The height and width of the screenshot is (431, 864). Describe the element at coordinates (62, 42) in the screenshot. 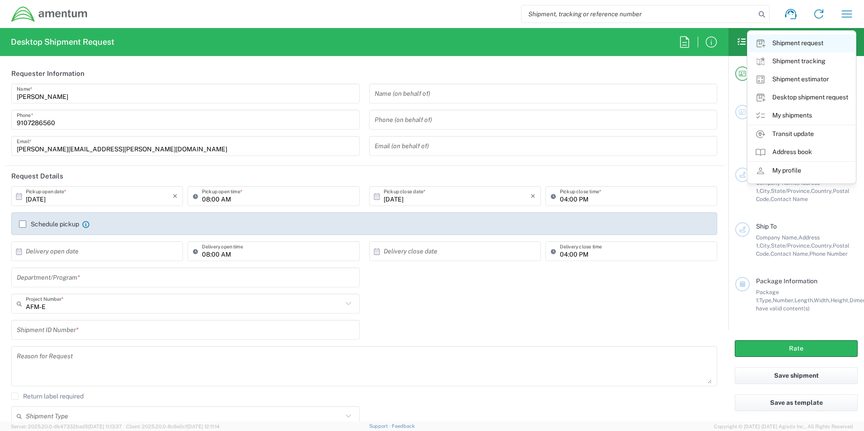

I see `h2: Desktop Shipment Request` at that location.